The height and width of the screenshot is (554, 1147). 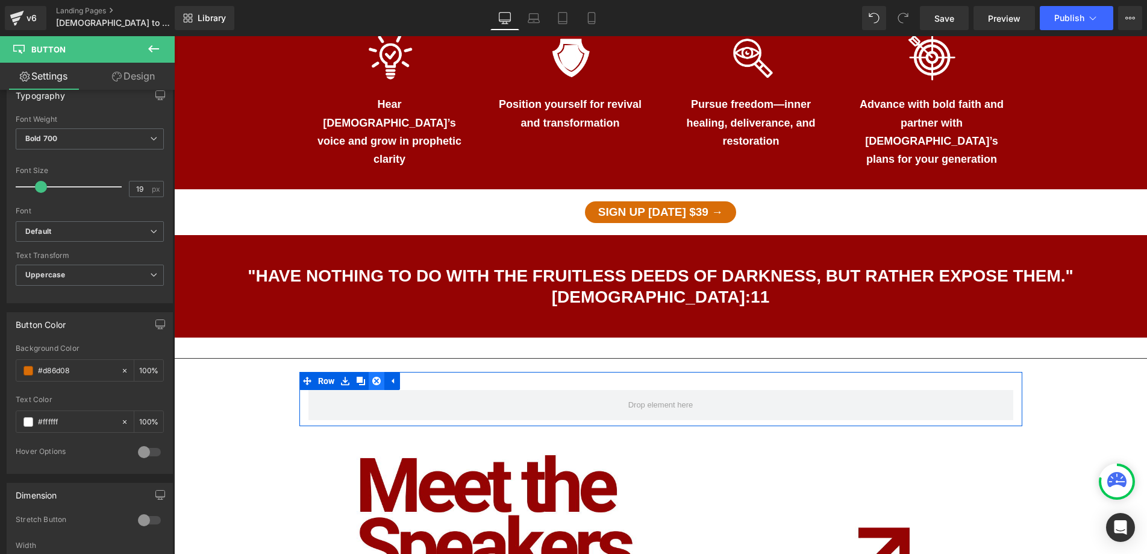 I want to click on a: v6, so click(x=25, y=18).